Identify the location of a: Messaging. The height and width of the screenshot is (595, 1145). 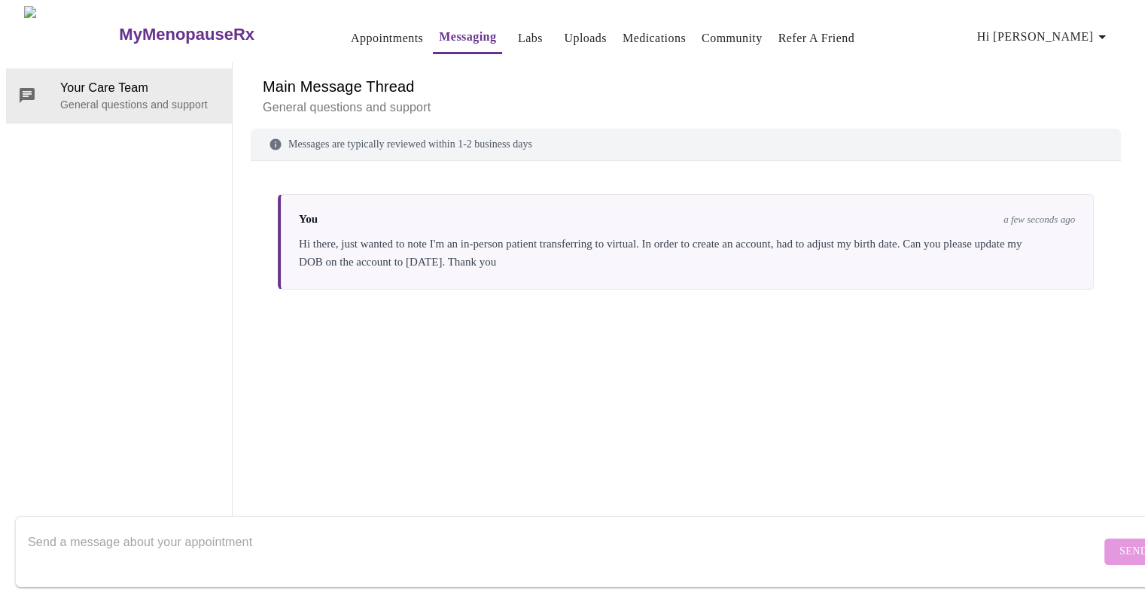
(467, 37).